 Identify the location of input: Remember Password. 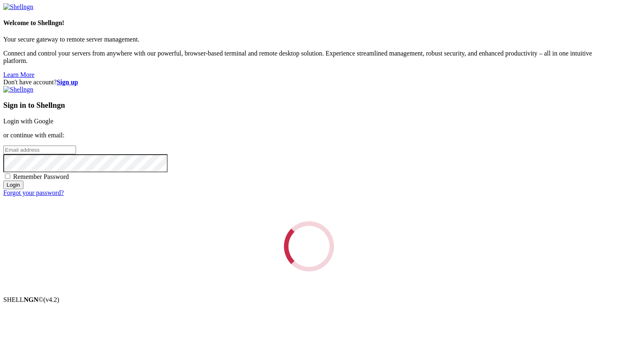
(7, 176).